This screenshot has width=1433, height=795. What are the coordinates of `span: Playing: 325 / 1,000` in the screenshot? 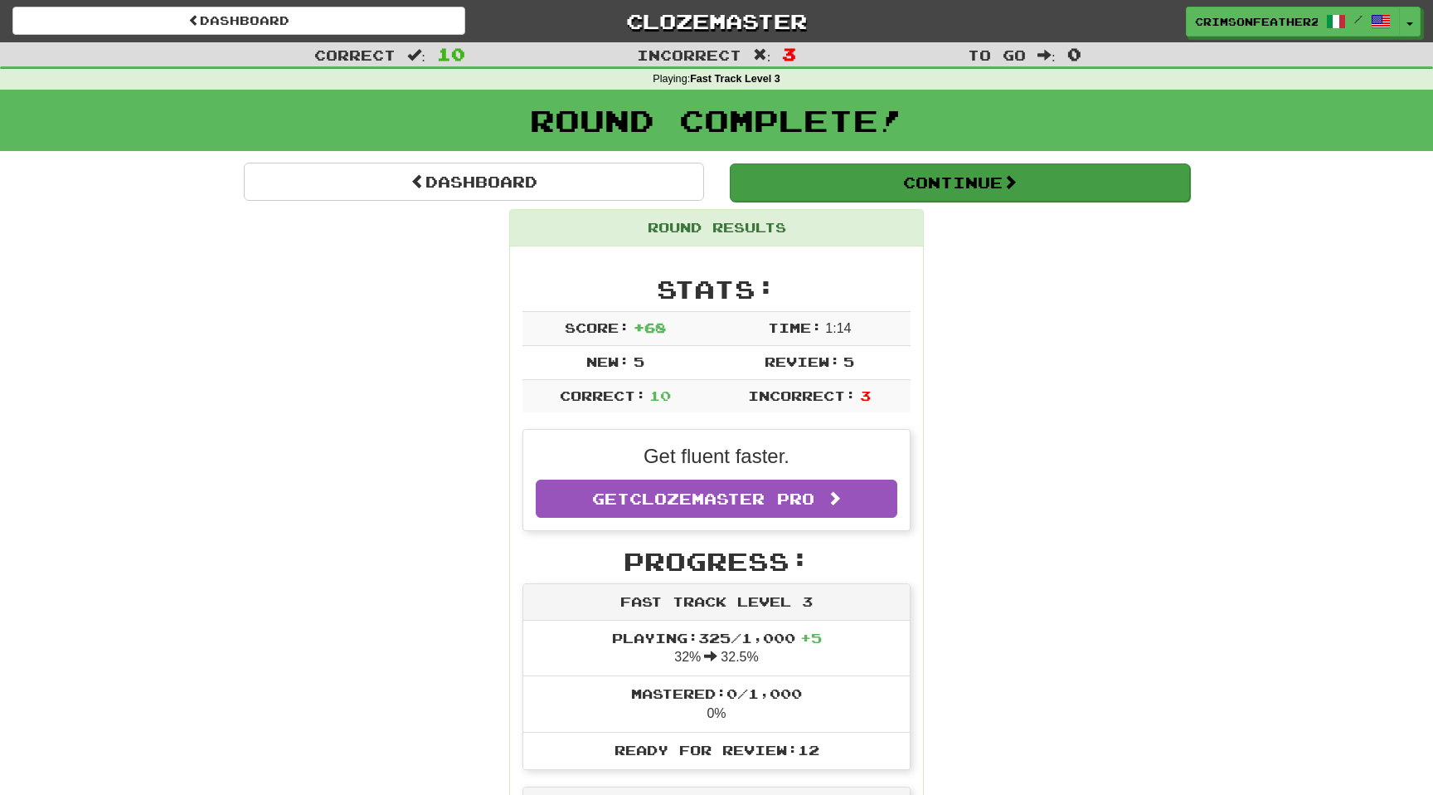 It's located at (717, 637).